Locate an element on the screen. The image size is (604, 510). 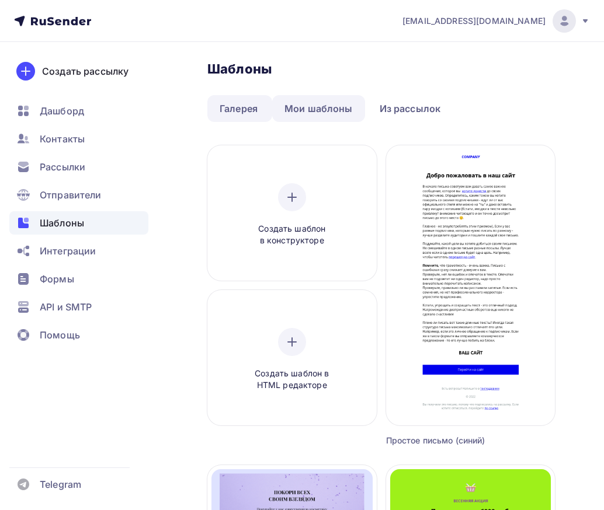
a: Галерея is located at coordinates (238, 109).